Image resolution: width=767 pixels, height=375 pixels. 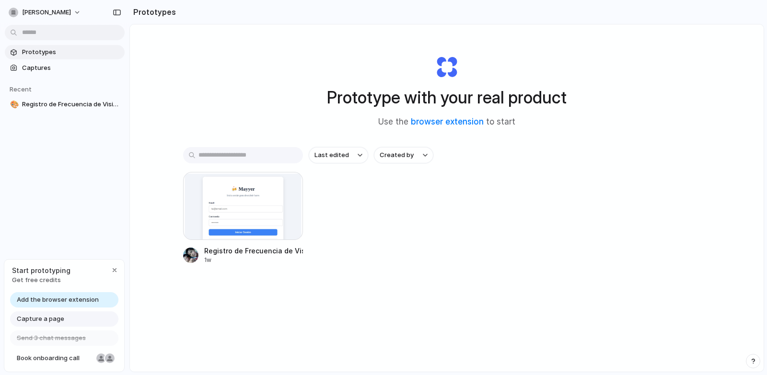 I want to click on a: Book onboarding call, so click(x=64, y=358).